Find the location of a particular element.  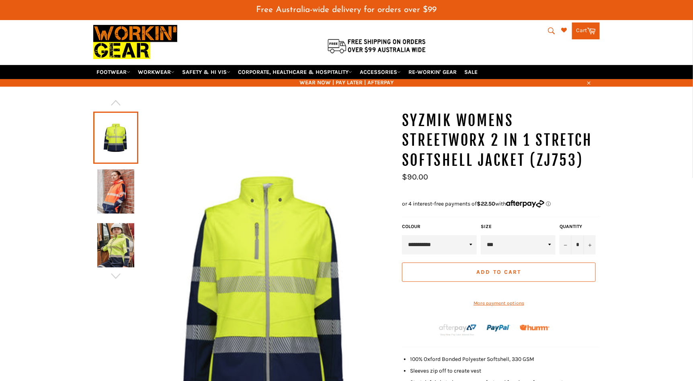

a: Cart is located at coordinates (585, 31).